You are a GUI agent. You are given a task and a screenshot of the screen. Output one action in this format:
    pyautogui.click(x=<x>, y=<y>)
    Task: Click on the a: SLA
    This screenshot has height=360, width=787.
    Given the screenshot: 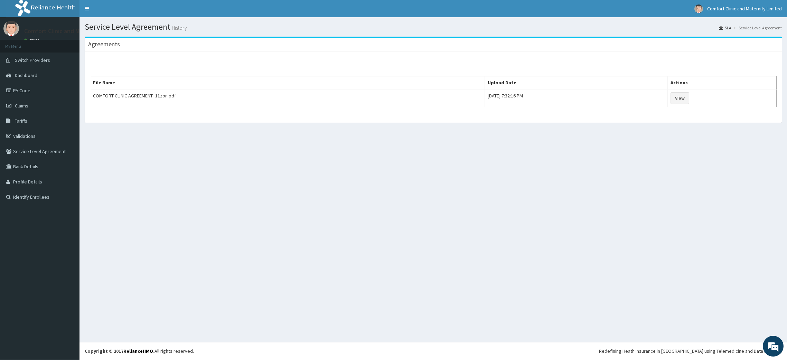 What is the action you would take?
    pyautogui.click(x=725, y=28)
    